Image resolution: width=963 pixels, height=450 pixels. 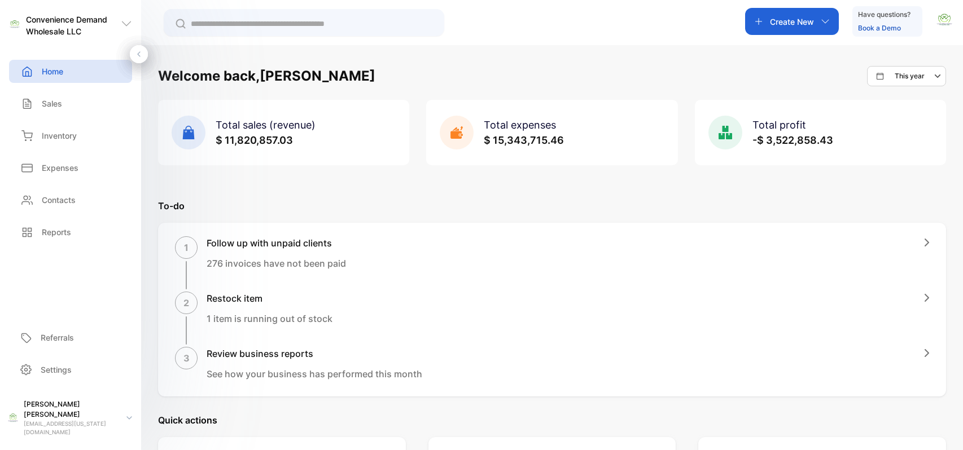 I want to click on span: Total sales (revenue), so click(x=265, y=125).